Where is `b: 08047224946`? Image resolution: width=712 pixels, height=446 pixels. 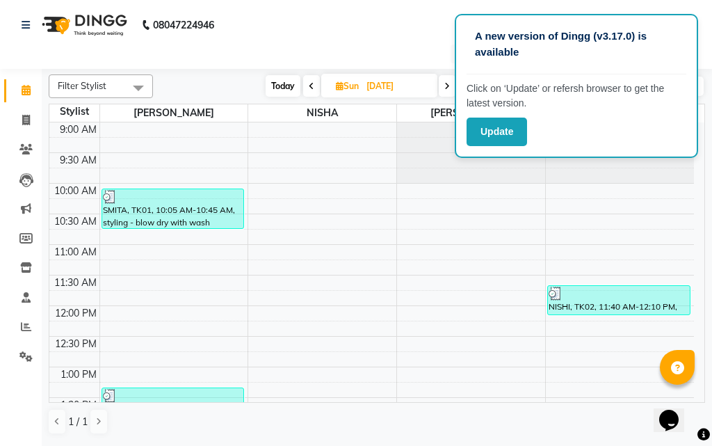
b: 08047224946 is located at coordinates (184, 25).